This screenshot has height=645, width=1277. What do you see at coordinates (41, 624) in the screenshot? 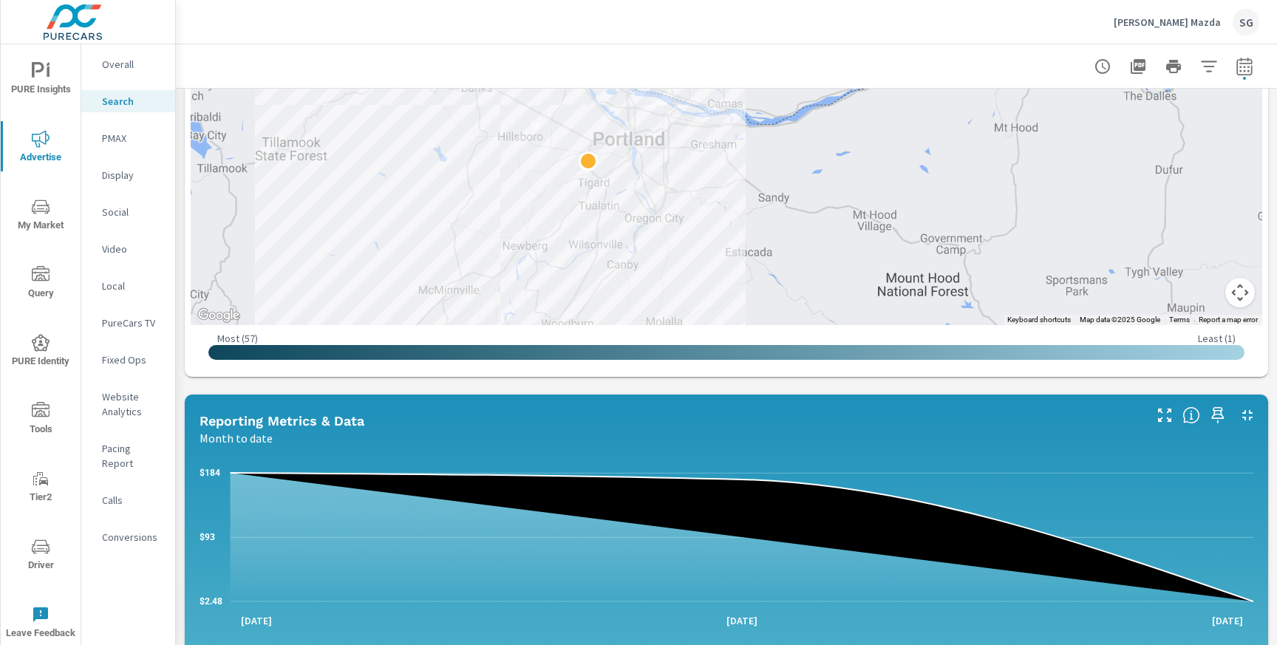
I see `span: Leave Feedback` at bounding box center [41, 624].